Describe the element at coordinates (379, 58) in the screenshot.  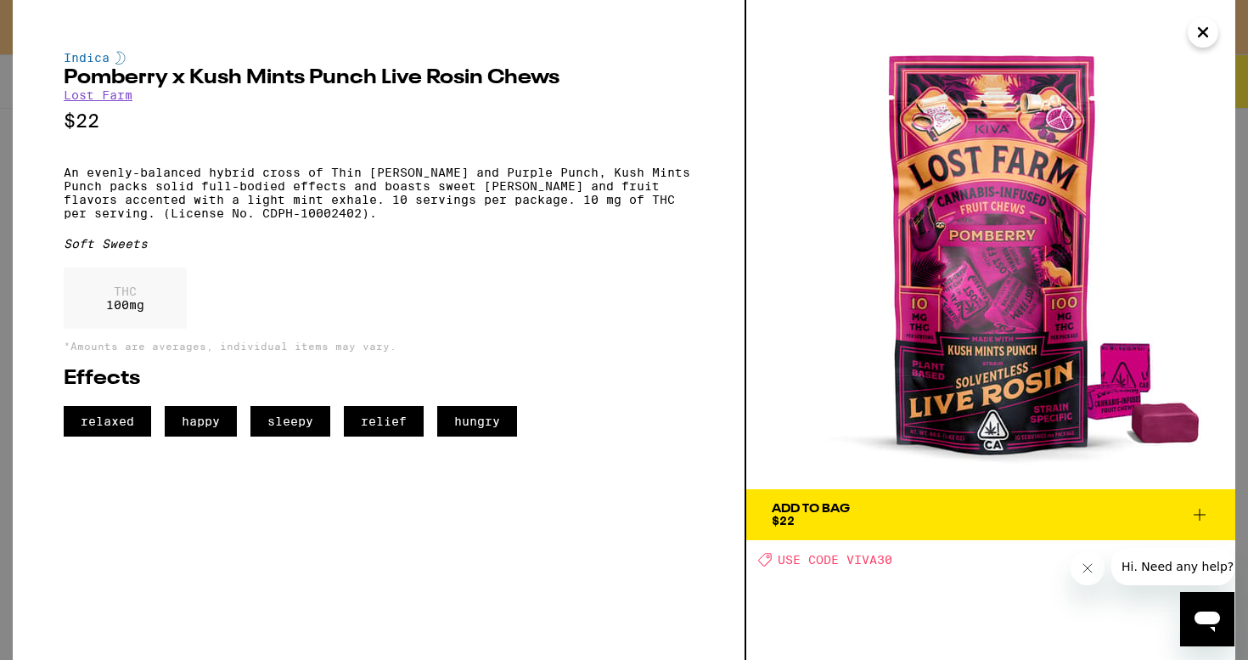
I see `div: Indica` at that location.